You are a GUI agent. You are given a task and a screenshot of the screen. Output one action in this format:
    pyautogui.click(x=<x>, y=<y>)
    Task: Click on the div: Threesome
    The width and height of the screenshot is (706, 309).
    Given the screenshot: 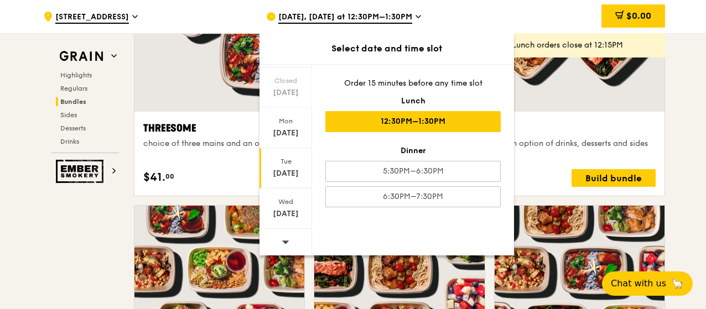 What is the action you would take?
    pyautogui.click(x=264, y=128)
    